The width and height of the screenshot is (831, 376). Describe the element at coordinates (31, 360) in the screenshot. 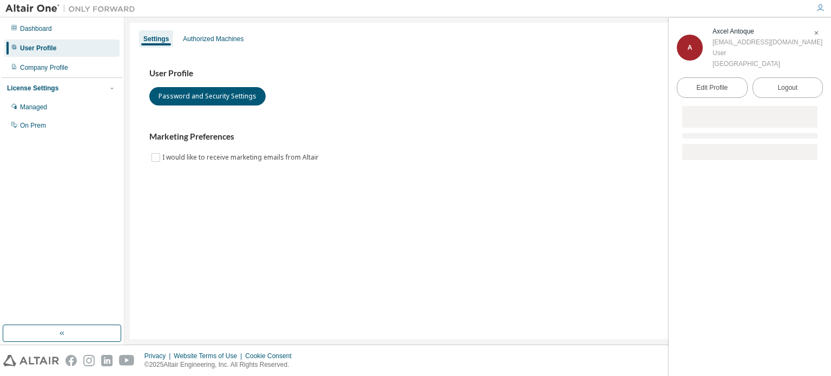

I see `img: altair_logo.svg` at that location.